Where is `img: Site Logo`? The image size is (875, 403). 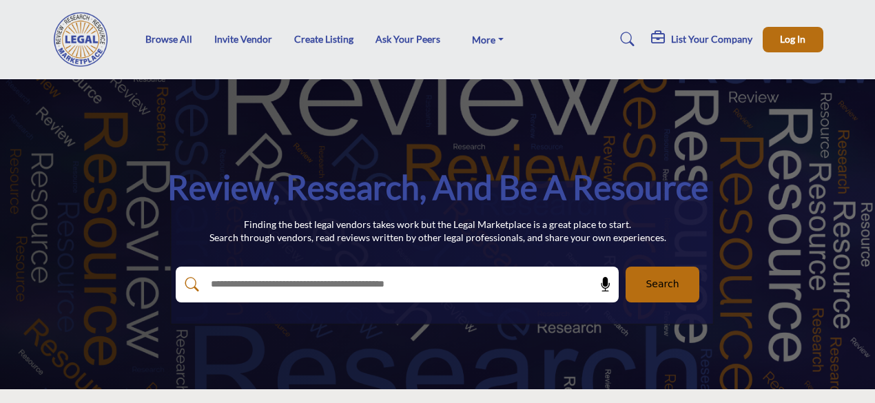
img: Site Logo is located at coordinates (85, 39).